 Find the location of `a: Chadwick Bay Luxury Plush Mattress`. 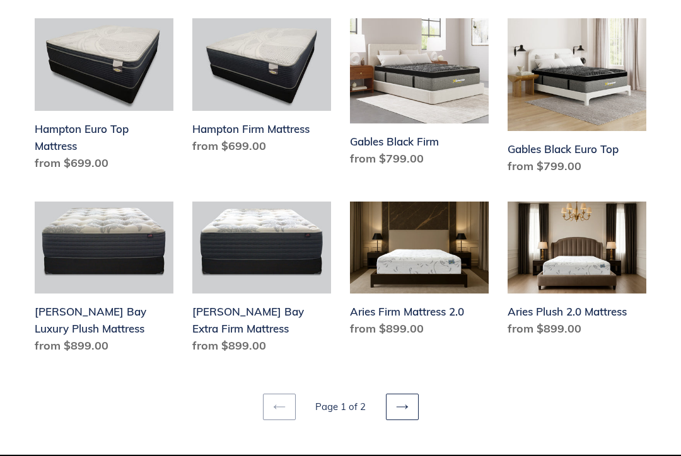

a: Chadwick Bay Luxury Plush Mattress is located at coordinates (104, 280).